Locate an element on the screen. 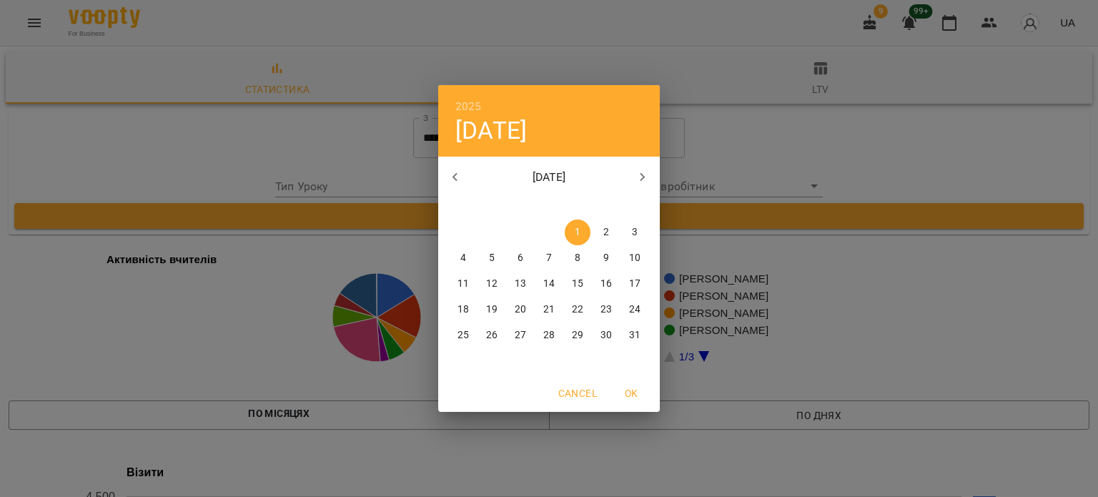 This screenshot has width=1098, height=497. p: 24 is located at coordinates (635, 310).